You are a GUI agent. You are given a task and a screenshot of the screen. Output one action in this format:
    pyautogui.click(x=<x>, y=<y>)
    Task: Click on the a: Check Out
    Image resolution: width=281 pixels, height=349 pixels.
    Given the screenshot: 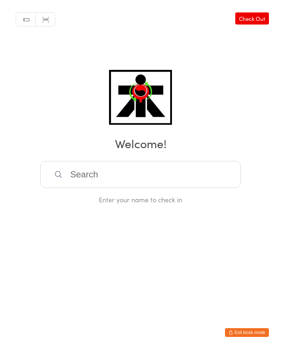 What is the action you would take?
    pyautogui.click(x=252, y=18)
    